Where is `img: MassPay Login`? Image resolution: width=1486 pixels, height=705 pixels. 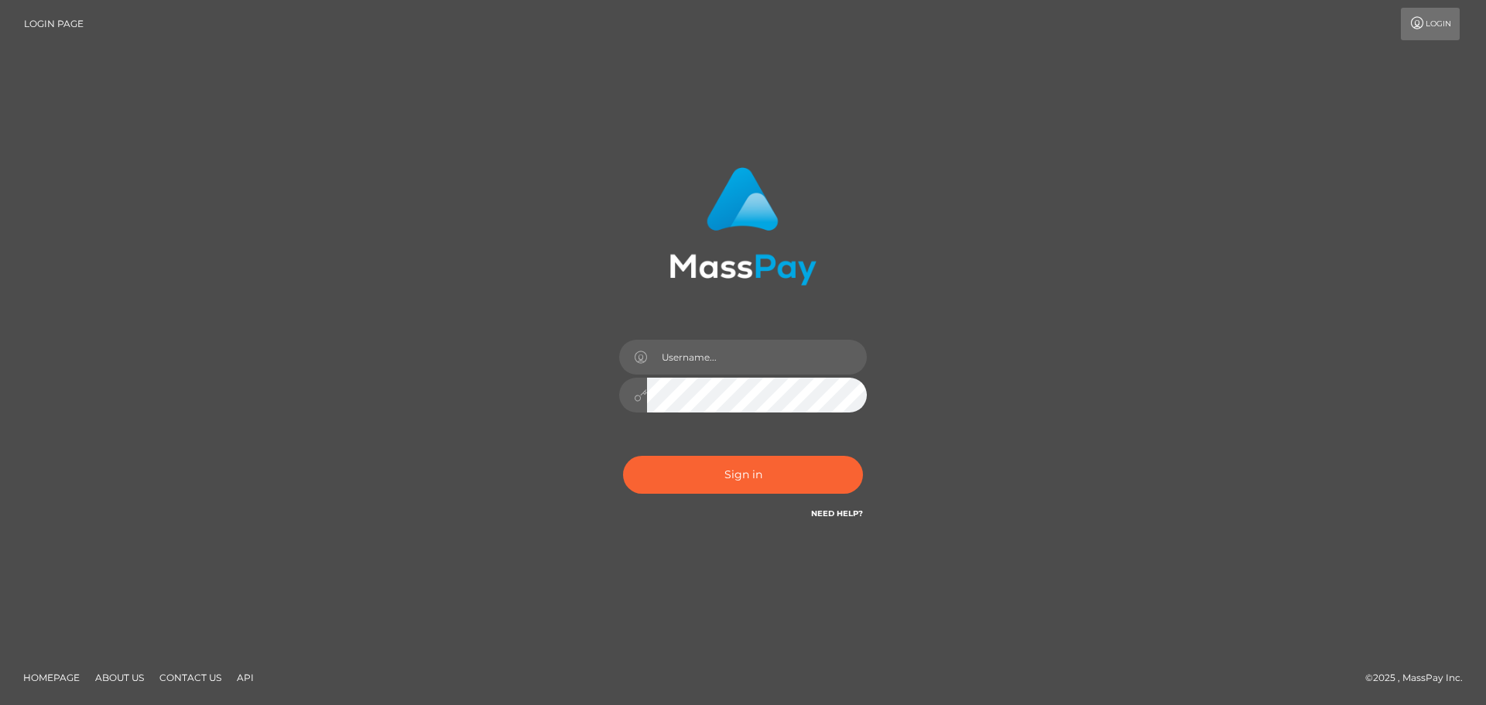 img: MassPay Login is located at coordinates (743, 226).